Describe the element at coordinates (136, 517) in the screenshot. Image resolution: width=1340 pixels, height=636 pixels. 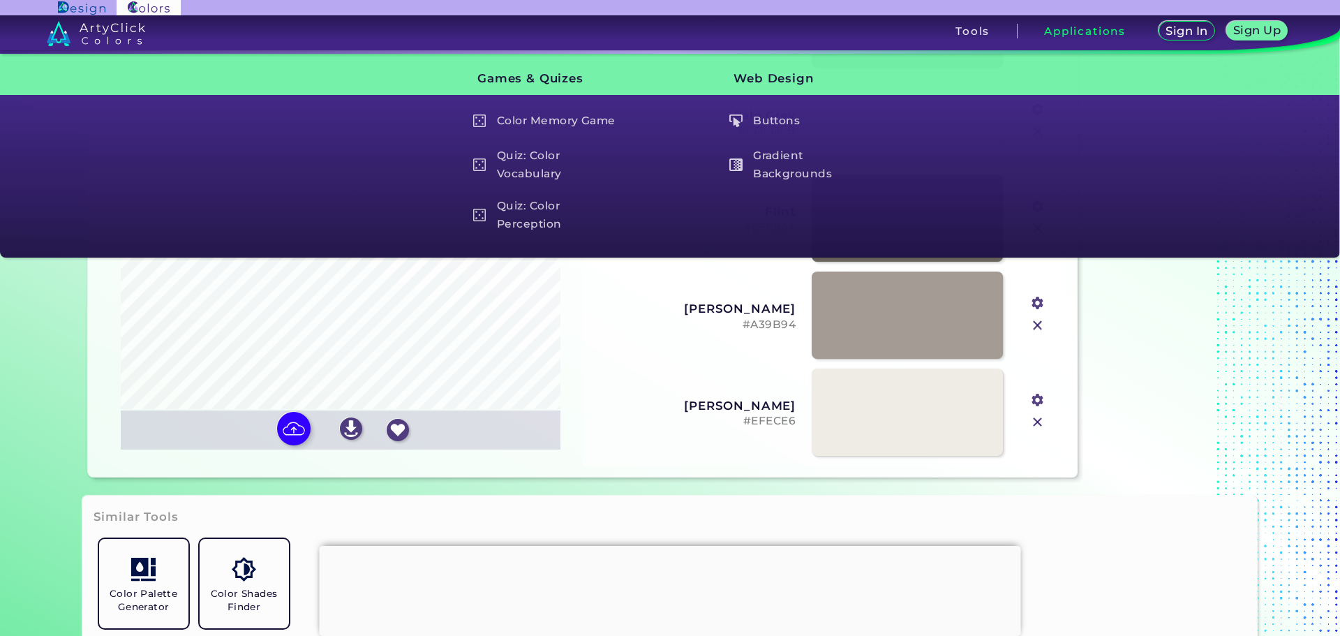
I see `h3: Similar Tools` at that location.